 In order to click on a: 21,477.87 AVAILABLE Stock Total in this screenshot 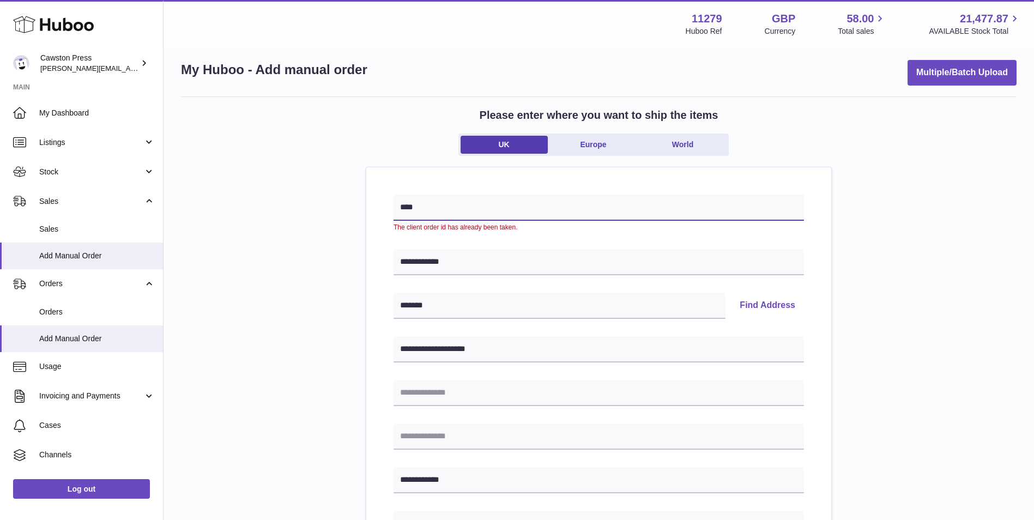, I will do `click(975, 24)`.